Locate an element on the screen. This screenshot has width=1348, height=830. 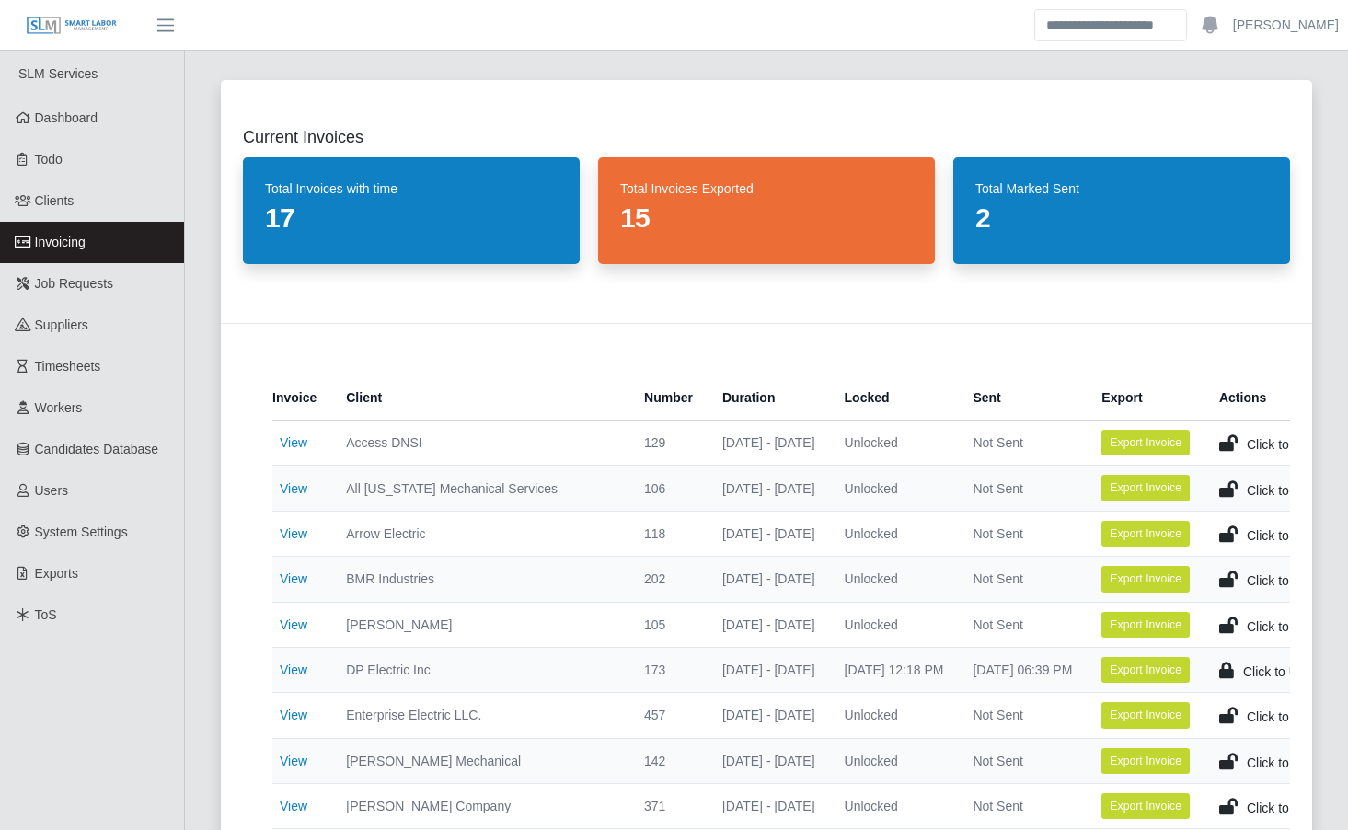
th: Invoice is located at coordinates (302, 398).